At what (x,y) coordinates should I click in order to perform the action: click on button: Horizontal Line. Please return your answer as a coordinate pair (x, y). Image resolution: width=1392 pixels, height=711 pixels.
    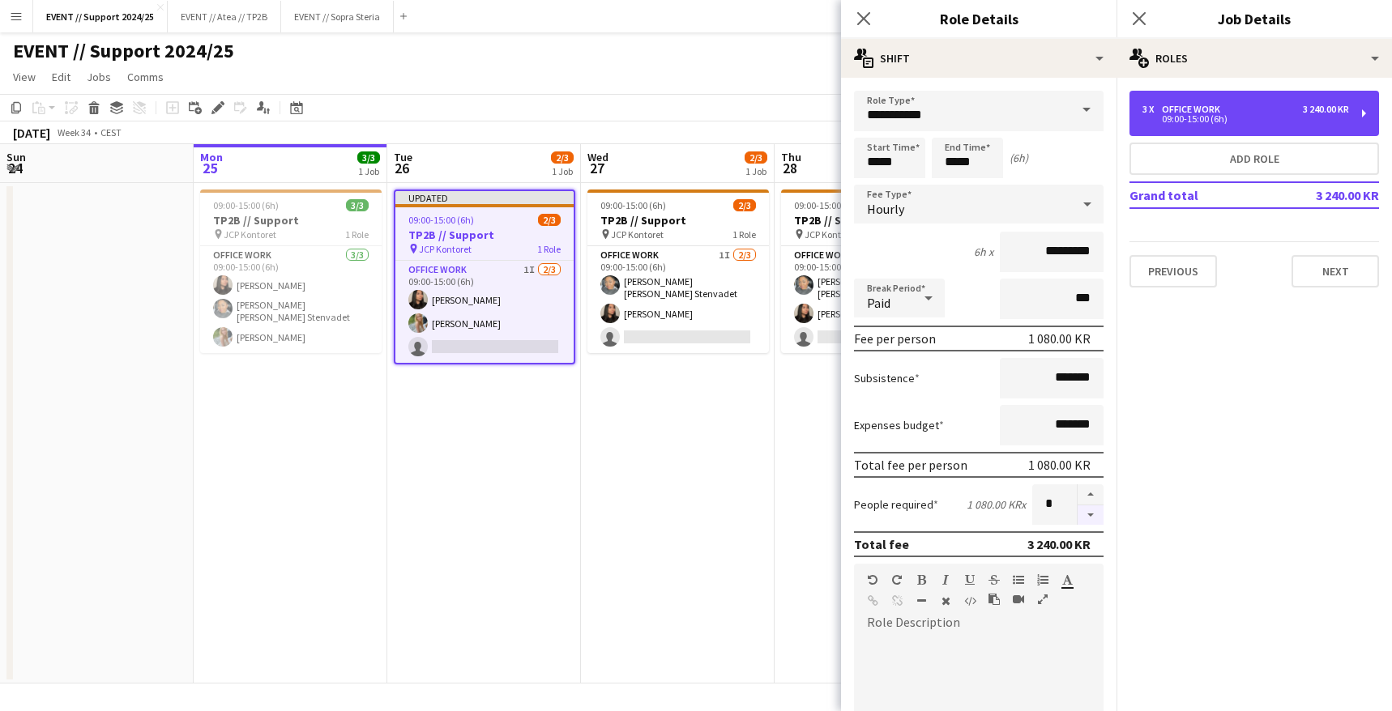
    Looking at the image, I should click on (921, 601).